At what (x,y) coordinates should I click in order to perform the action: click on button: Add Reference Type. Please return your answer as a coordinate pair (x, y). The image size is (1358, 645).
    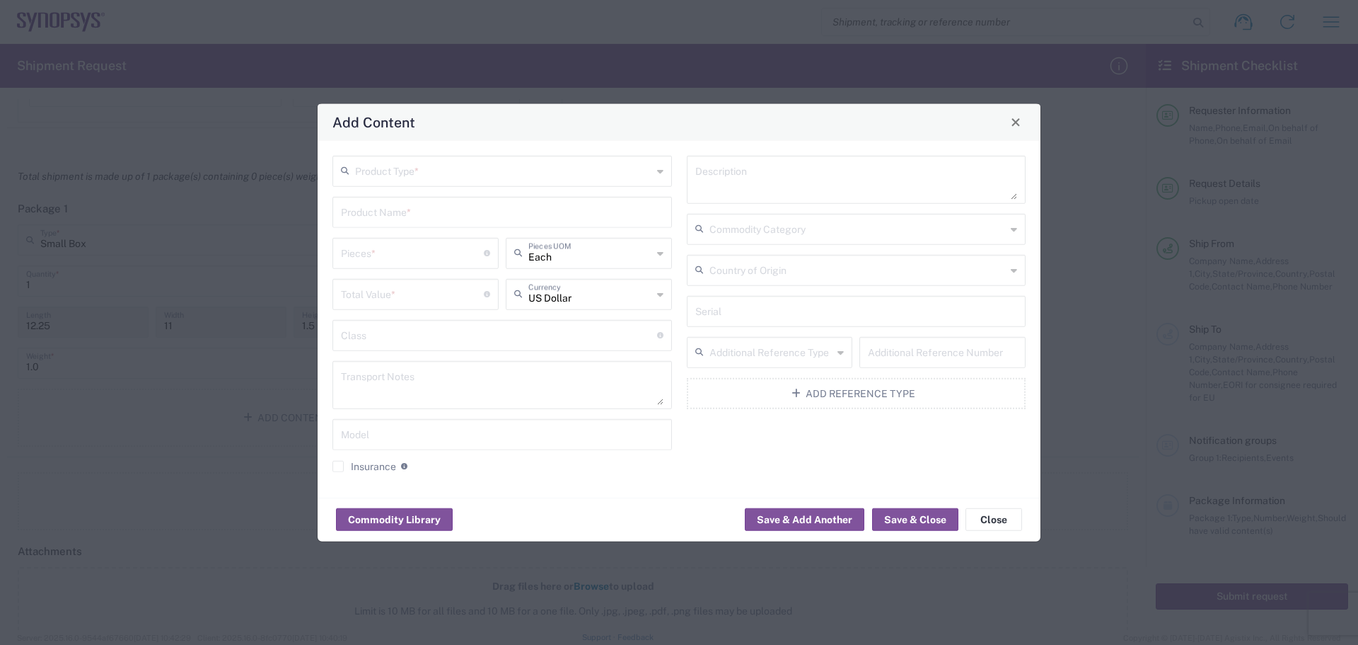
    Looking at the image, I should click on (857, 393).